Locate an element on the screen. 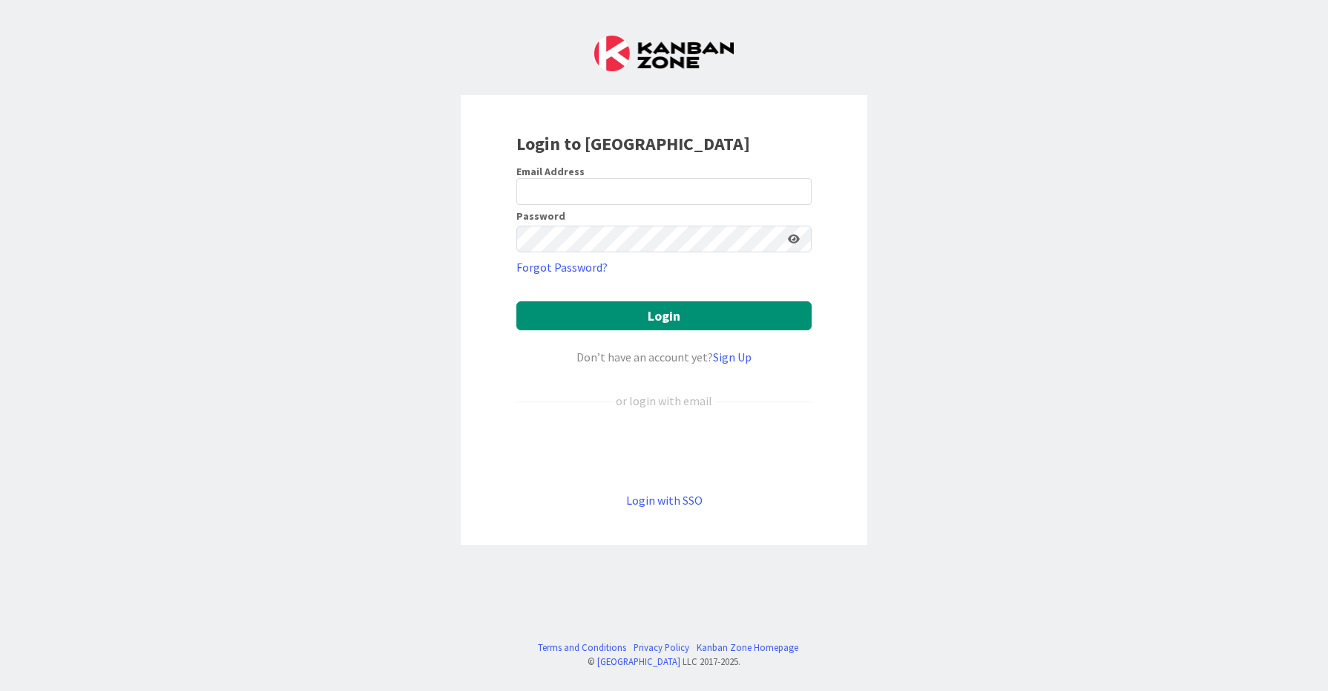 The image size is (1328, 691). div: Don’t have an account yet? is located at coordinates (664, 357).